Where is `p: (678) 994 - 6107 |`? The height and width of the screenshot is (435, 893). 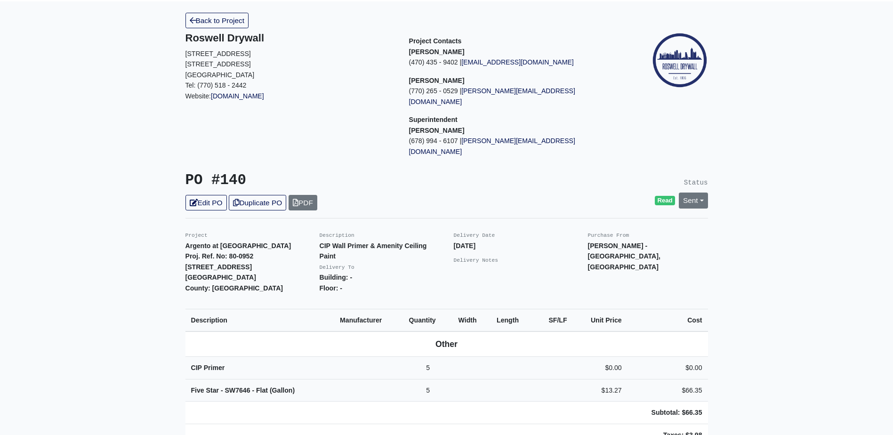
p: (678) 994 - 6107 | is located at coordinates (513, 146).